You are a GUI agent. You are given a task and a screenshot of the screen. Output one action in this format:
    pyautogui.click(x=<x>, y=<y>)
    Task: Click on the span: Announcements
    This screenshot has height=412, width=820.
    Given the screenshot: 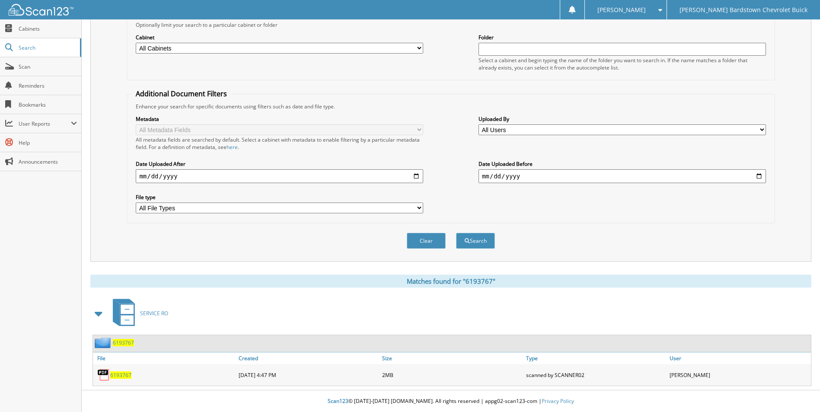 What is the action you would take?
    pyautogui.click(x=48, y=162)
    